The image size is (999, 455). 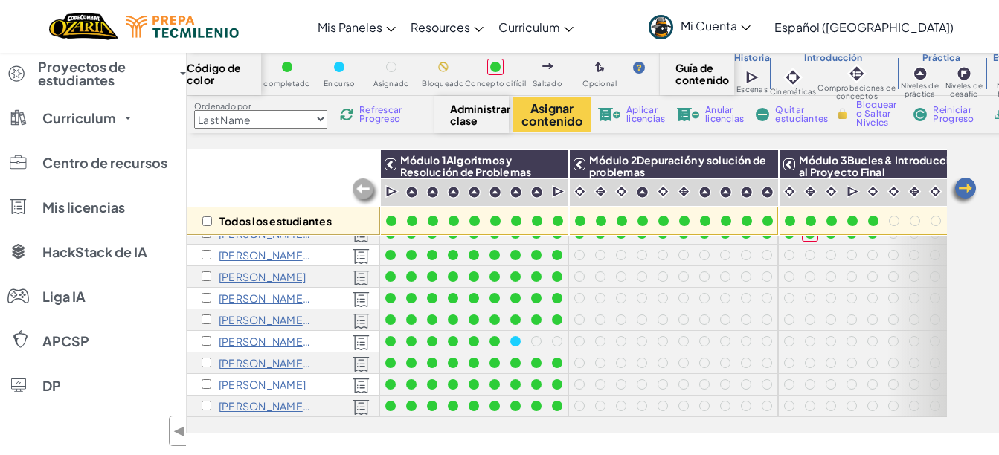 What do you see at coordinates (725, 115) in the screenshot?
I see `span: Anular licencias` at bounding box center [725, 115].